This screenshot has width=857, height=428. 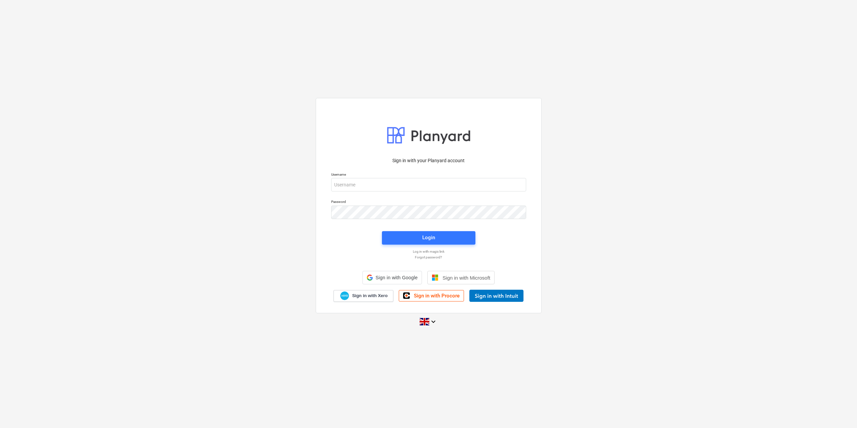 I want to click on a: Sign in with Xero, so click(x=363, y=296).